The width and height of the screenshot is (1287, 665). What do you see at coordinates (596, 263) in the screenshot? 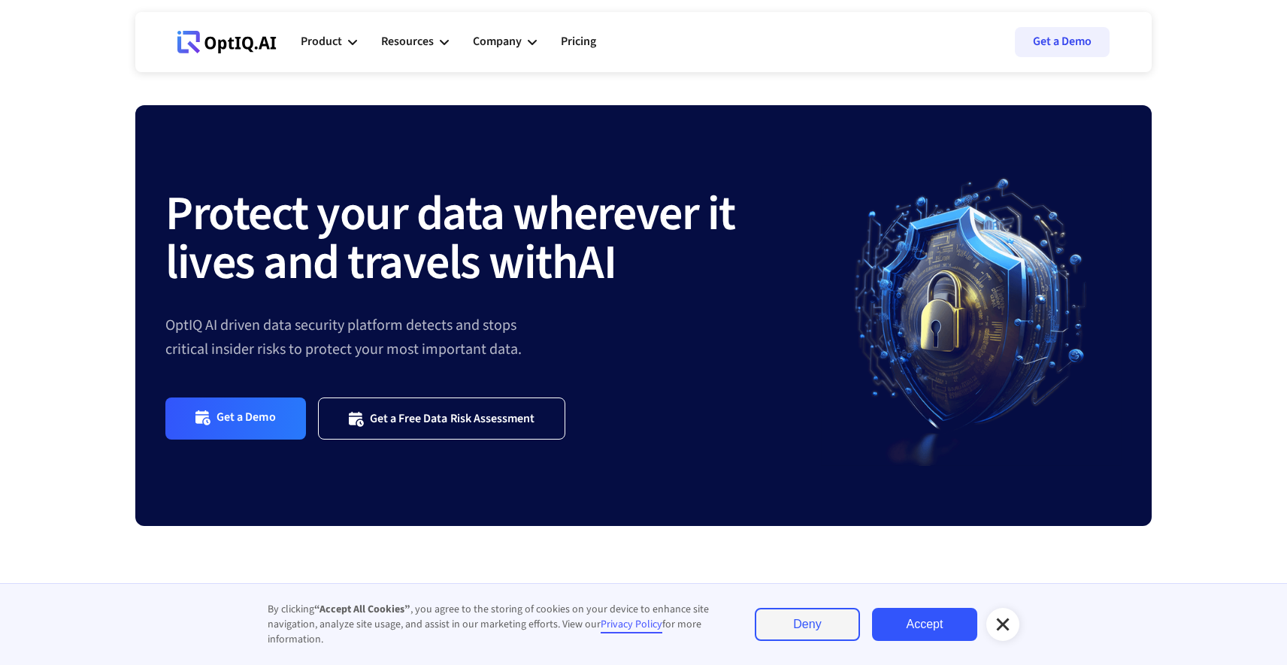
I see `strong: AI` at bounding box center [596, 263].